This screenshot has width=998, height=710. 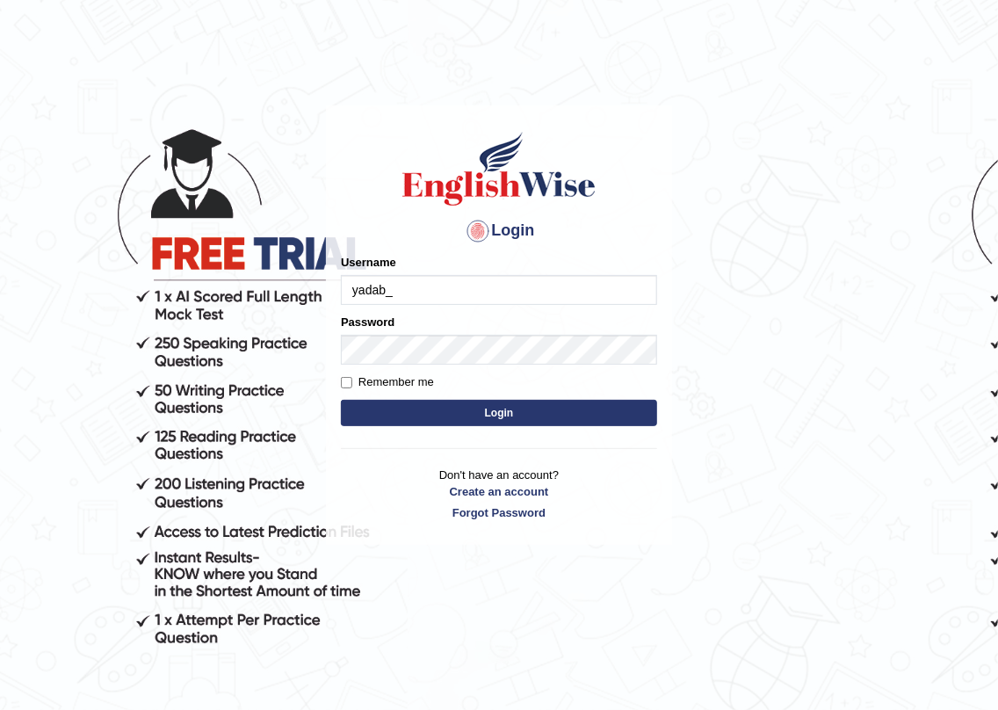 I want to click on h4: Login, so click(x=499, y=231).